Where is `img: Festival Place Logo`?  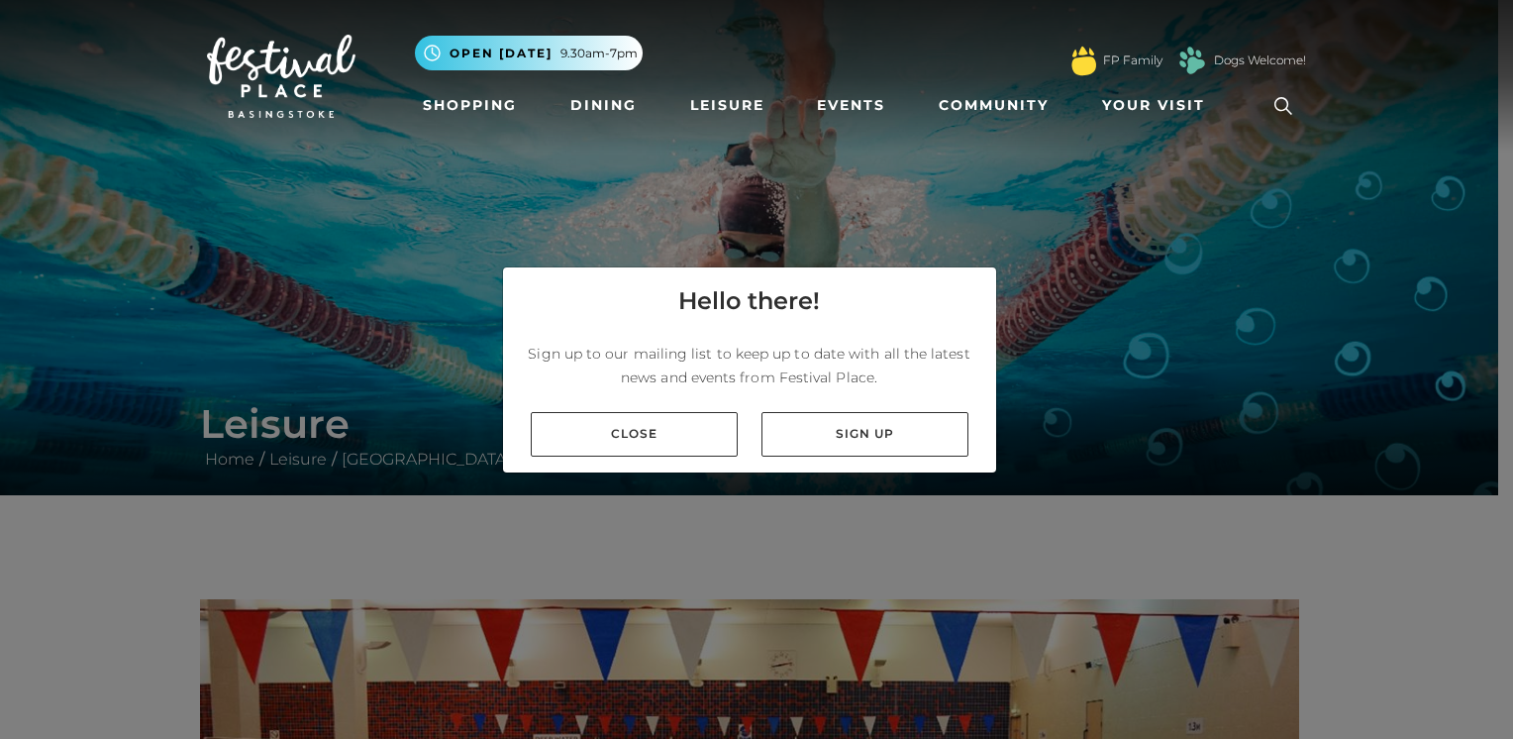 img: Festival Place Logo is located at coordinates (281, 76).